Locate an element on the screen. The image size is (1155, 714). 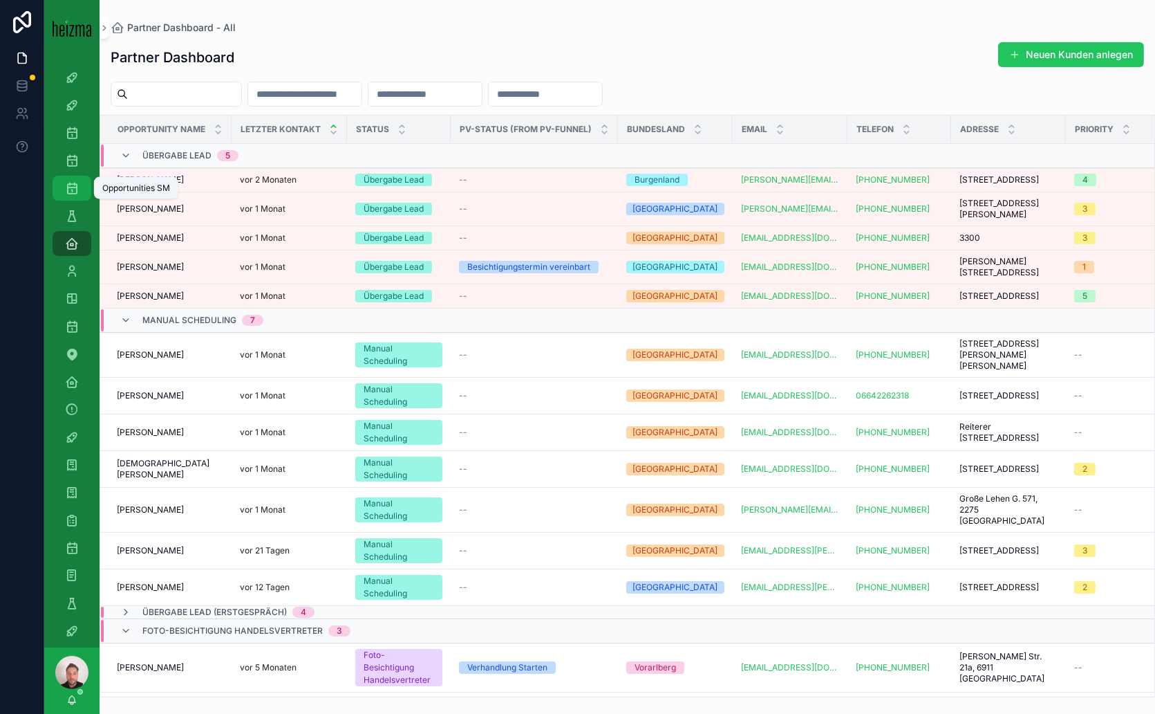
span: PV-Status (from PV-Funnel) is located at coordinates (526, 129).